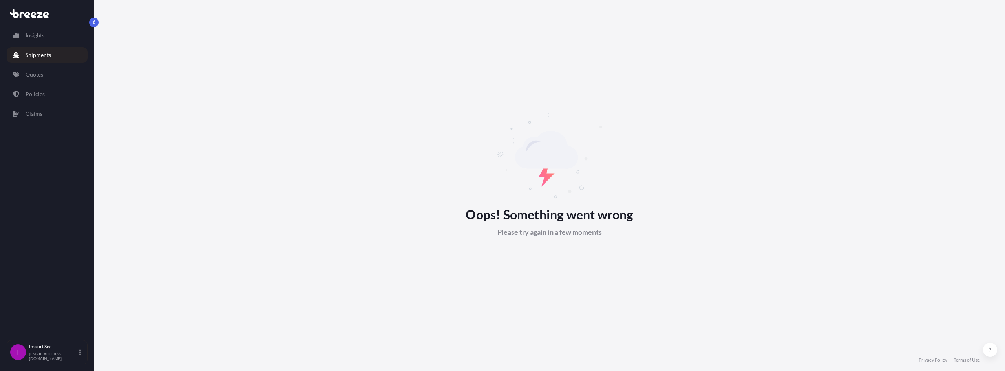 This screenshot has height=371, width=1005. I want to click on span: I, so click(18, 352).